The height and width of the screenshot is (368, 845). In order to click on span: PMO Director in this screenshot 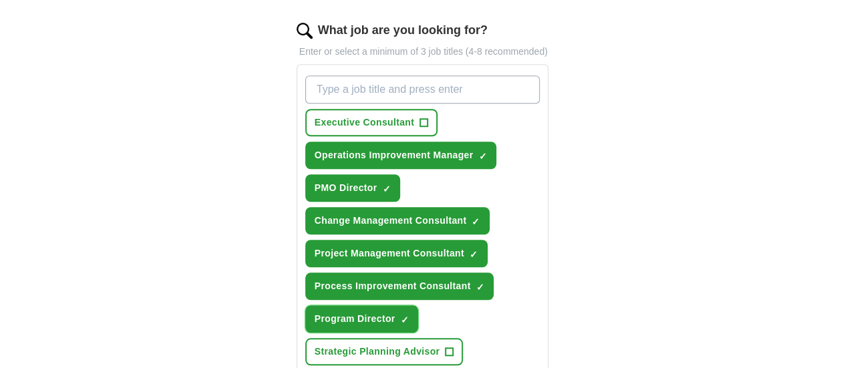, I will do `click(346, 188)`.